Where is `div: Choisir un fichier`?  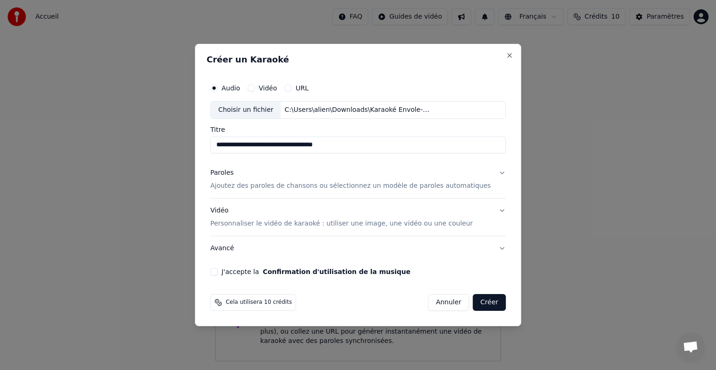 div: Choisir un fichier is located at coordinates (246, 110).